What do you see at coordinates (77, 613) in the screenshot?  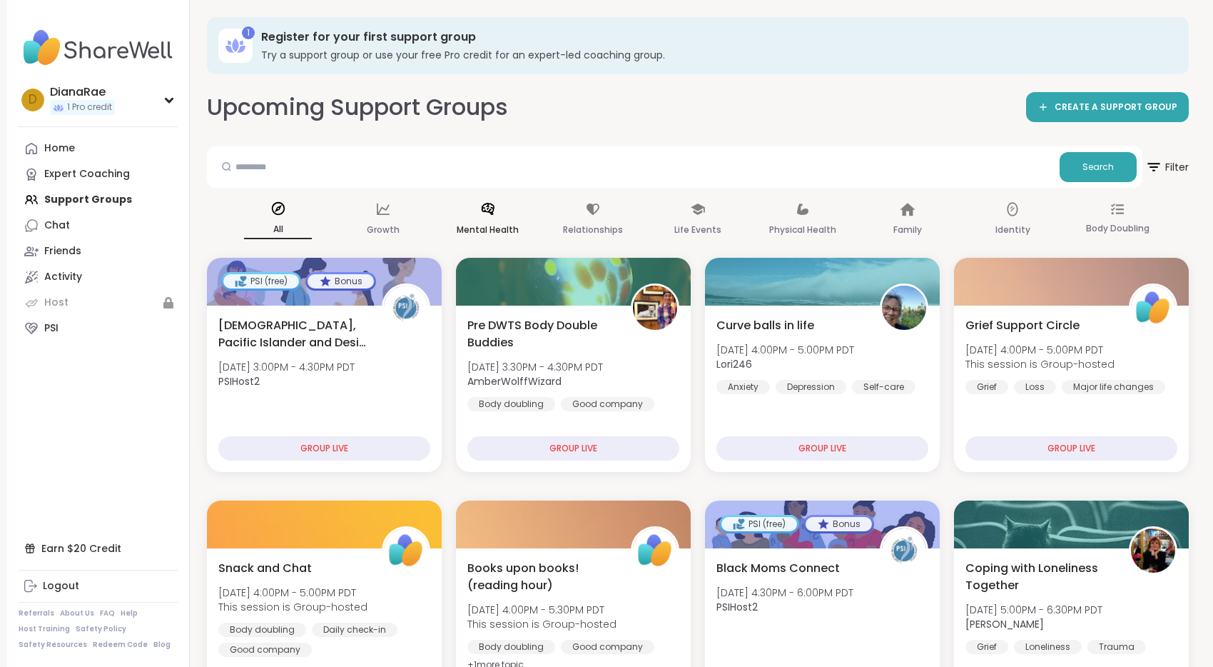 I see `a: About Us` at bounding box center [77, 613].